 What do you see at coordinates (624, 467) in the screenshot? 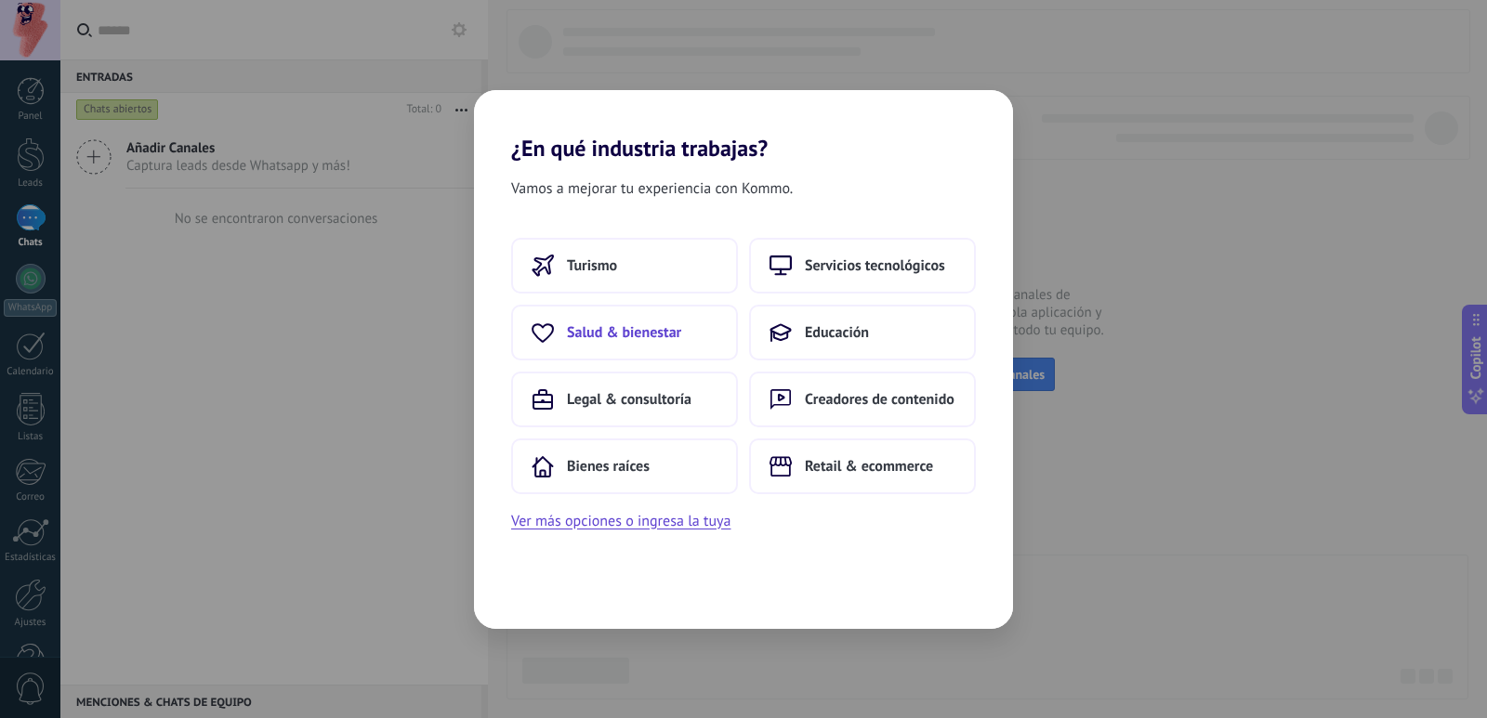
I see `button: Bienes raíces` at bounding box center [624, 467].